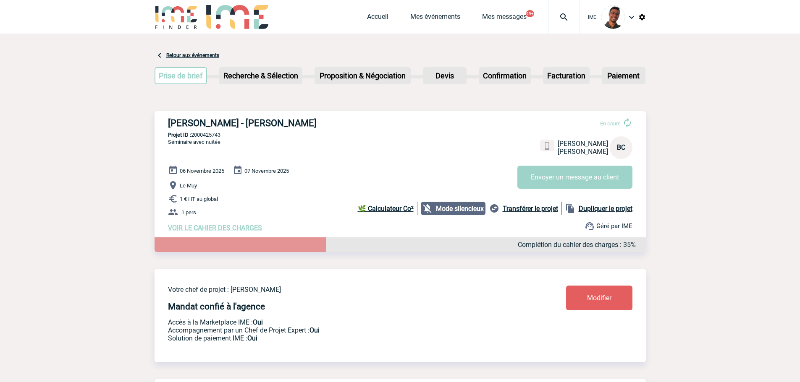  I want to click on p: Accès à la Marketplace IME :, so click(342, 322).